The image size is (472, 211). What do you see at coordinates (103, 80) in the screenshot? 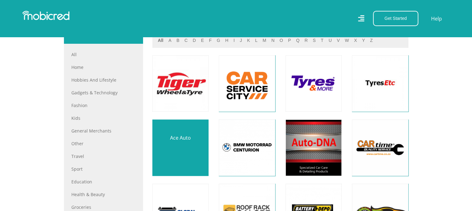
I see `a: Hobbies and Lifestyle` at bounding box center [103, 80].